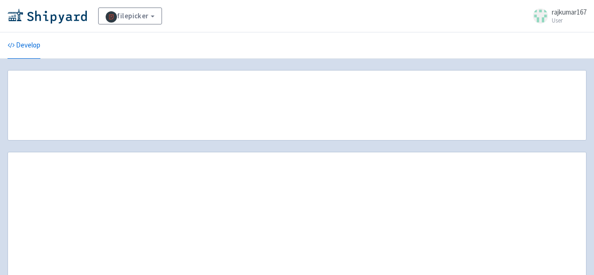 The height and width of the screenshot is (275, 594). What do you see at coordinates (24, 46) in the screenshot?
I see `a: Develop` at bounding box center [24, 46].